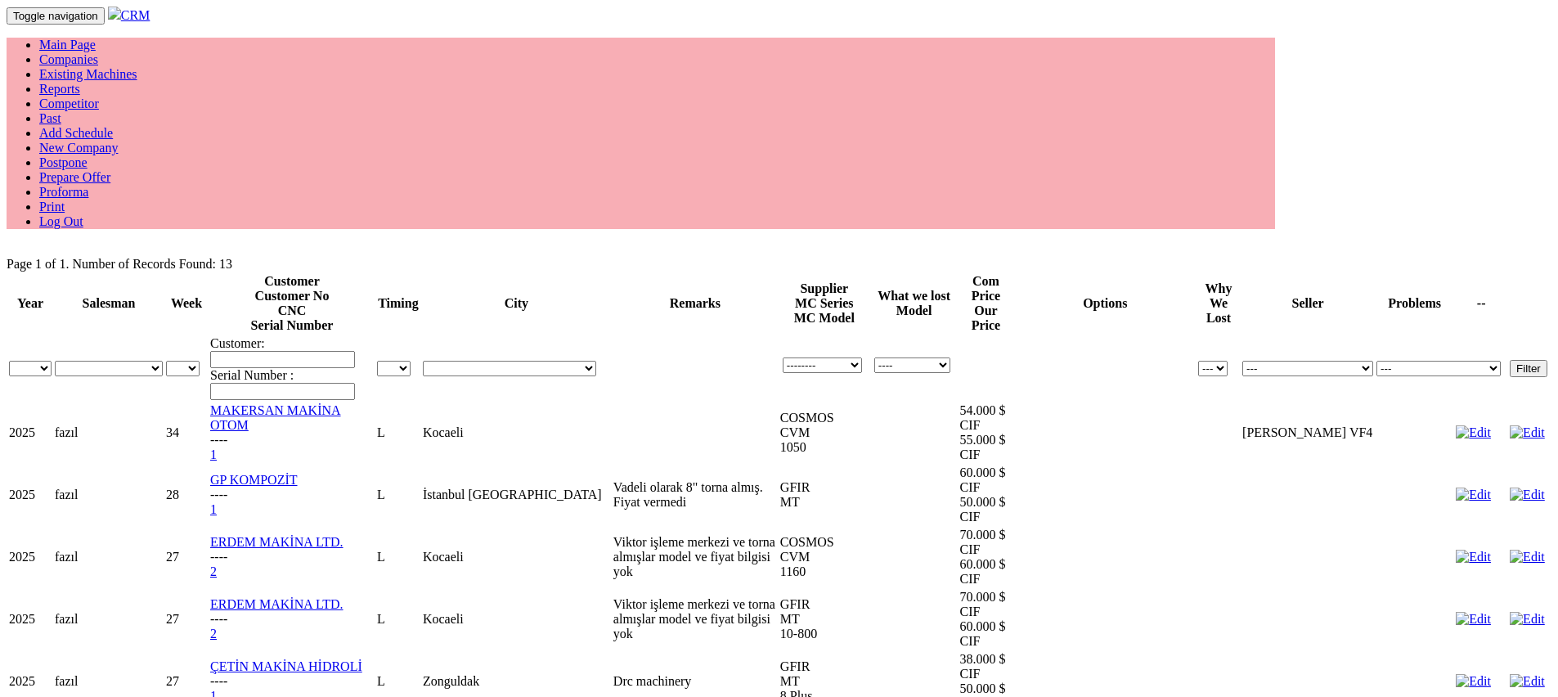 The height and width of the screenshot is (697, 1558). What do you see at coordinates (292, 303) in the screenshot?
I see `th: Customer Customer No CNC Serial Number` at bounding box center [292, 303].